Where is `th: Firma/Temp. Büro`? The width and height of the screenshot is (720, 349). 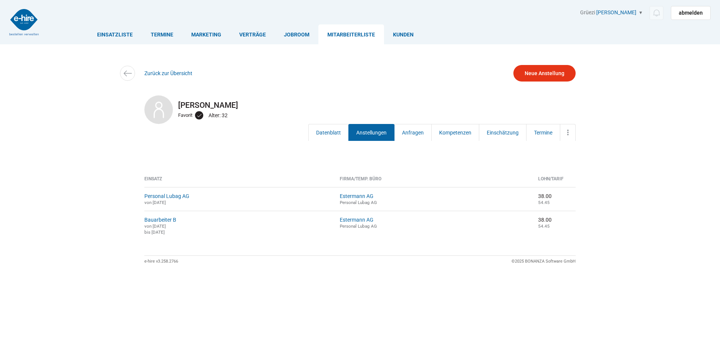
th: Firma/Temp. Büro is located at coordinates (433, 181).